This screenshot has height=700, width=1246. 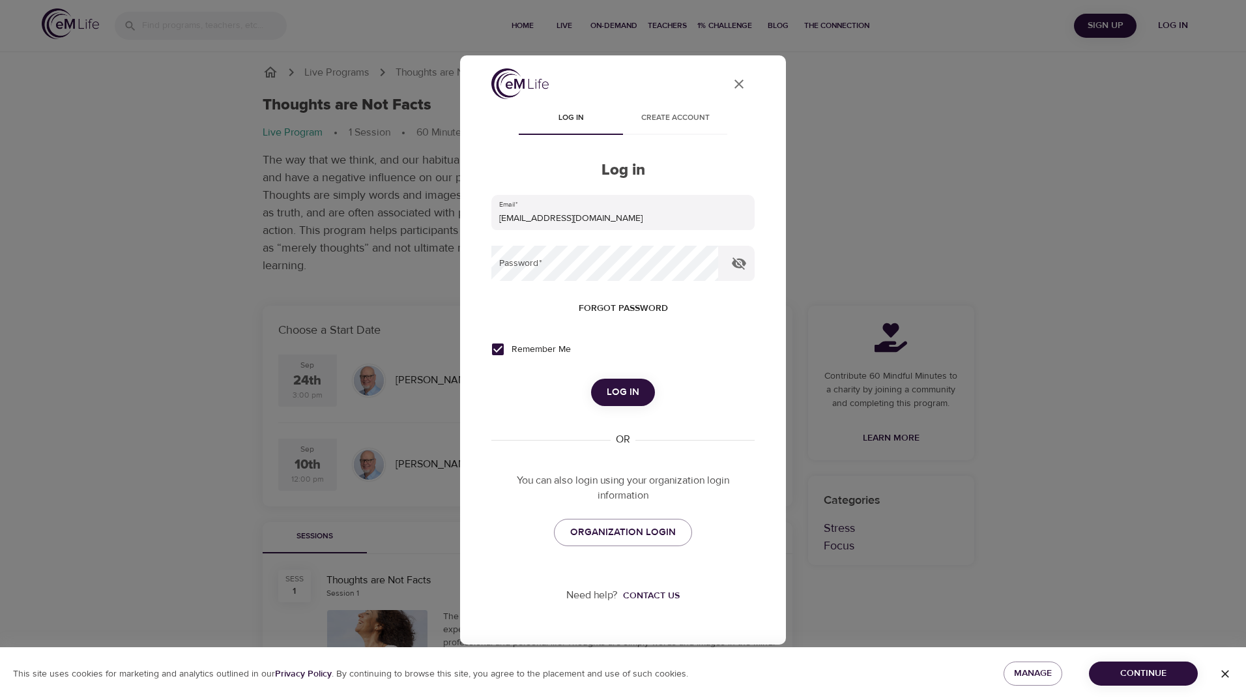 What do you see at coordinates (623, 488) in the screenshot?
I see `p: You can also login using your organization login information` at bounding box center [623, 488].